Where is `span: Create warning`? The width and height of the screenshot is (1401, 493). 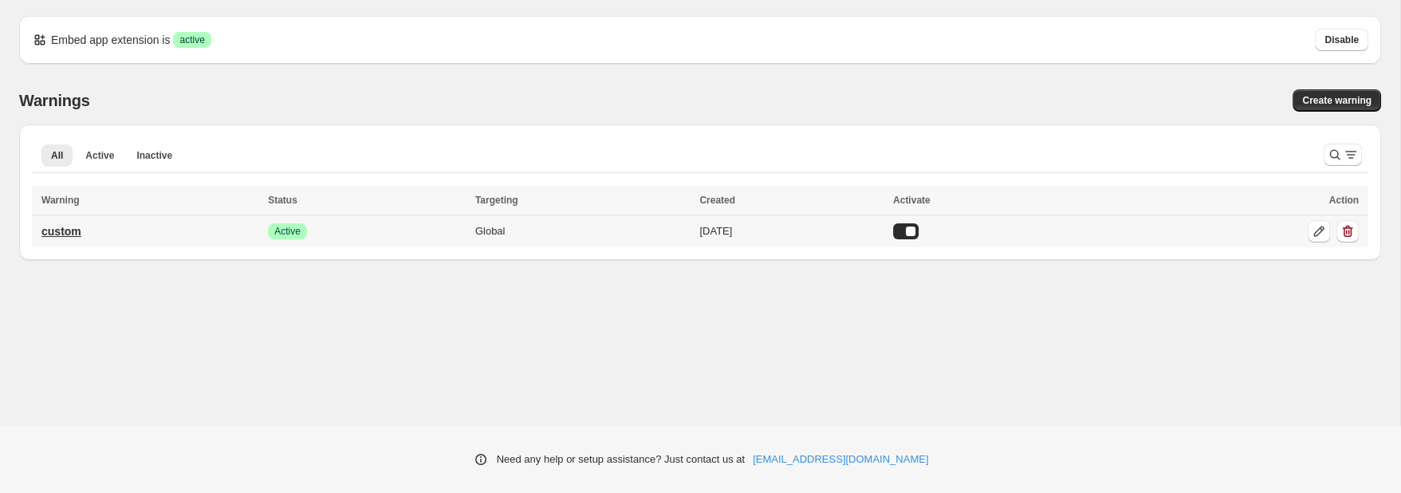
span: Create warning is located at coordinates (1336, 100).